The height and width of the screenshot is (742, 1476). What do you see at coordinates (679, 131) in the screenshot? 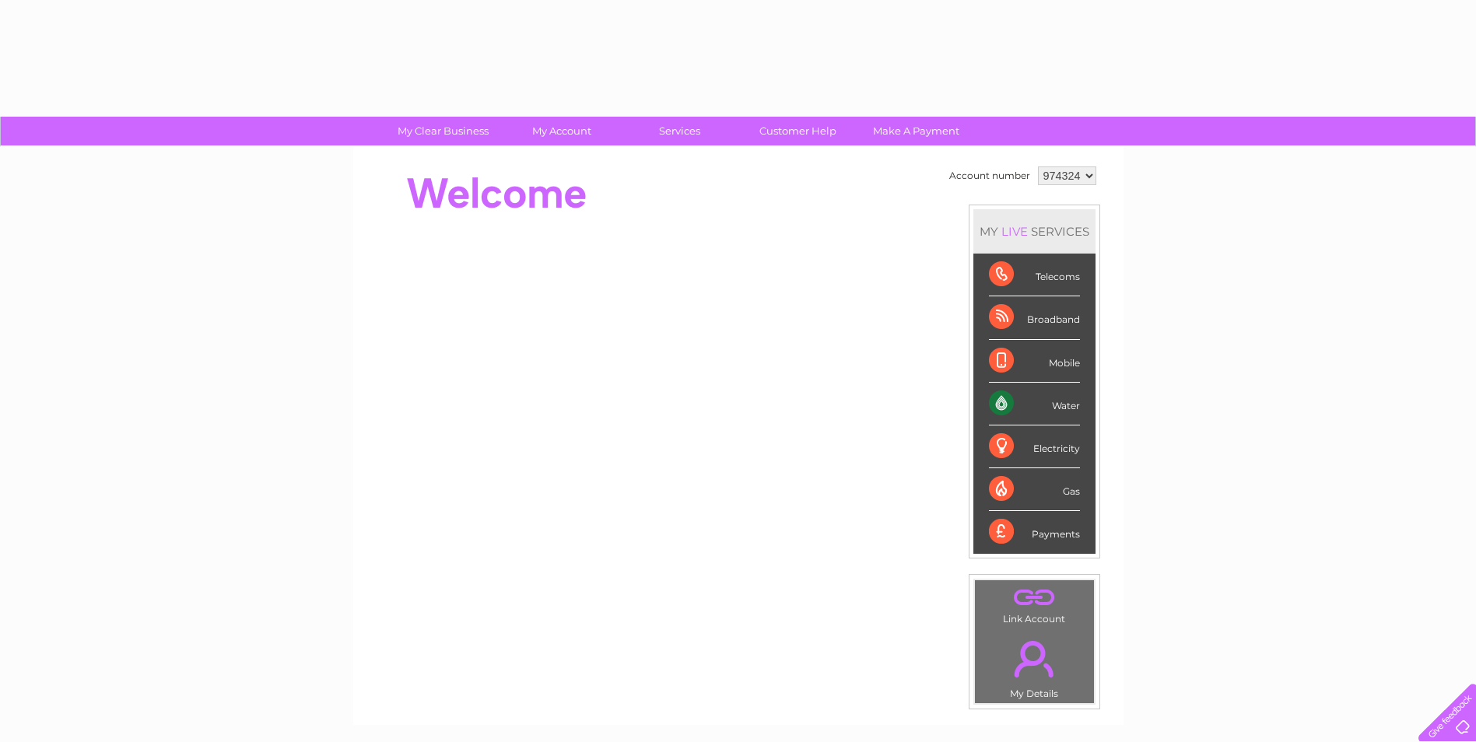
I see `a: Services` at bounding box center [679, 131].